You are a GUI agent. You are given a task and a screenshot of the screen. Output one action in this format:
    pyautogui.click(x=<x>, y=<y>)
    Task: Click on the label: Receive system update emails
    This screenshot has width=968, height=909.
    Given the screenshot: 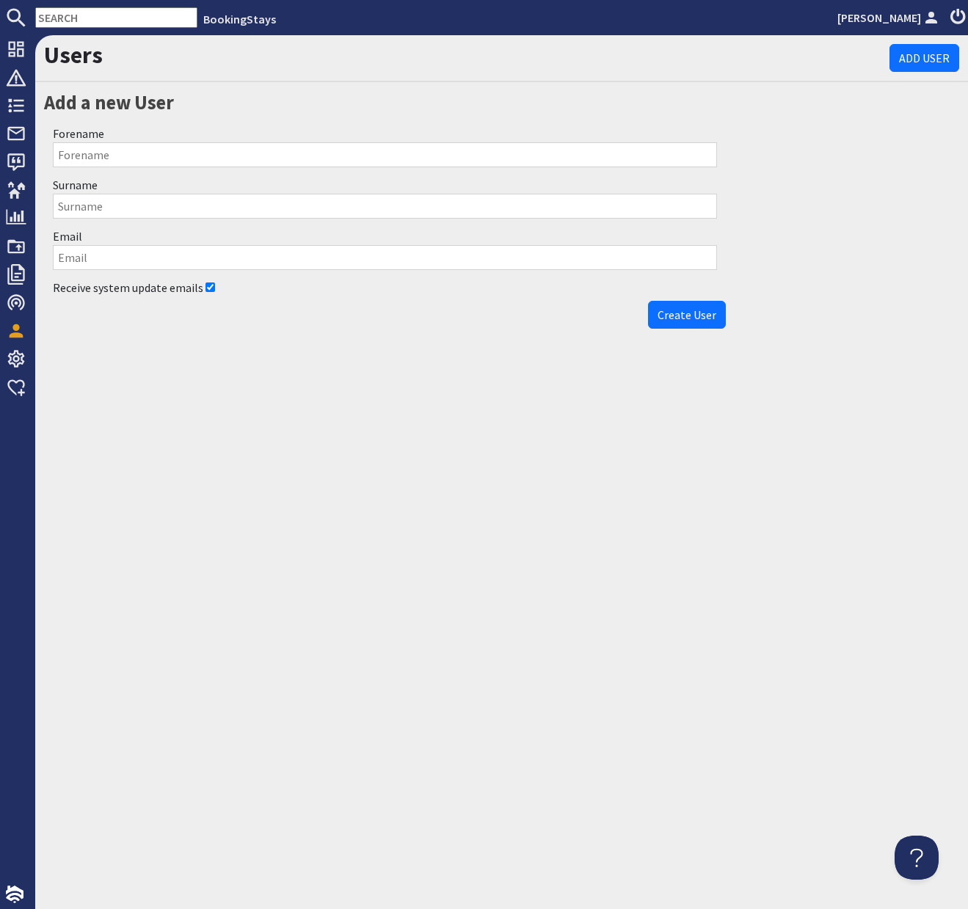 What is the action you would take?
    pyautogui.click(x=128, y=288)
    